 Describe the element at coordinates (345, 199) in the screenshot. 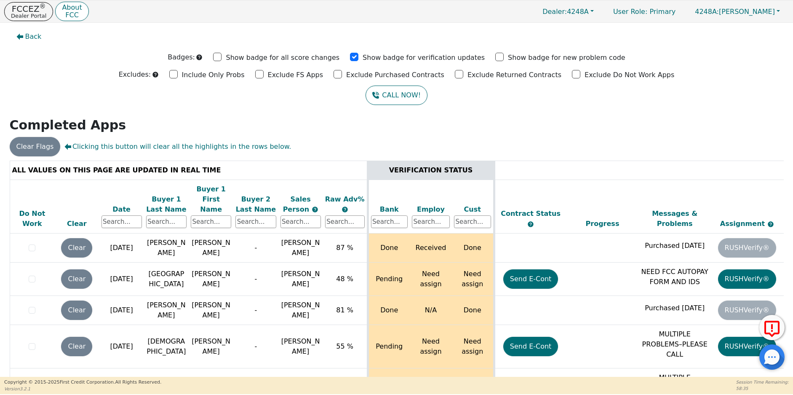

I see `span: Raw Adv%` at that location.